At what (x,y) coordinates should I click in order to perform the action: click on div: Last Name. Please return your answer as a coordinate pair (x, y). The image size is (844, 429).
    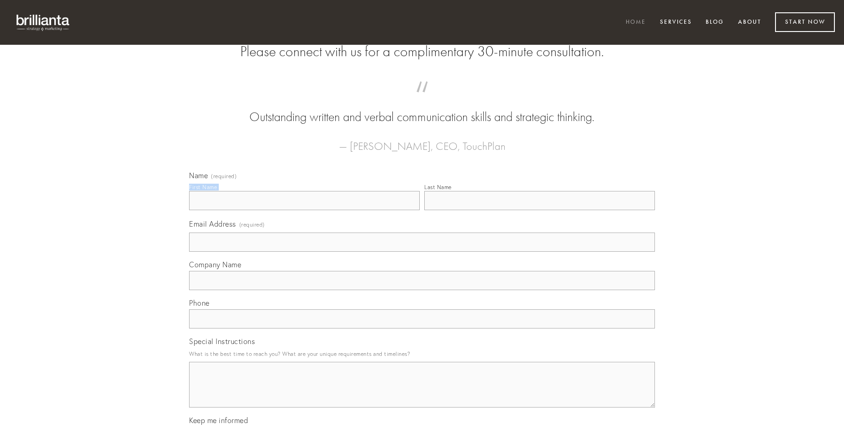
    Looking at the image, I should click on (438, 187).